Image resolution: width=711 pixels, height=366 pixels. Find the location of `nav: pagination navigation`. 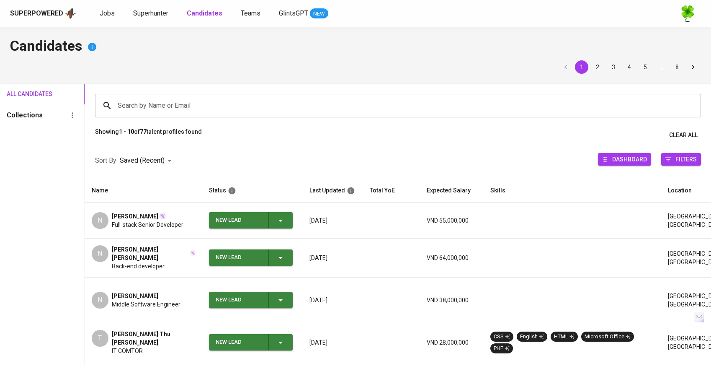

nav: pagination navigation is located at coordinates (630, 67).